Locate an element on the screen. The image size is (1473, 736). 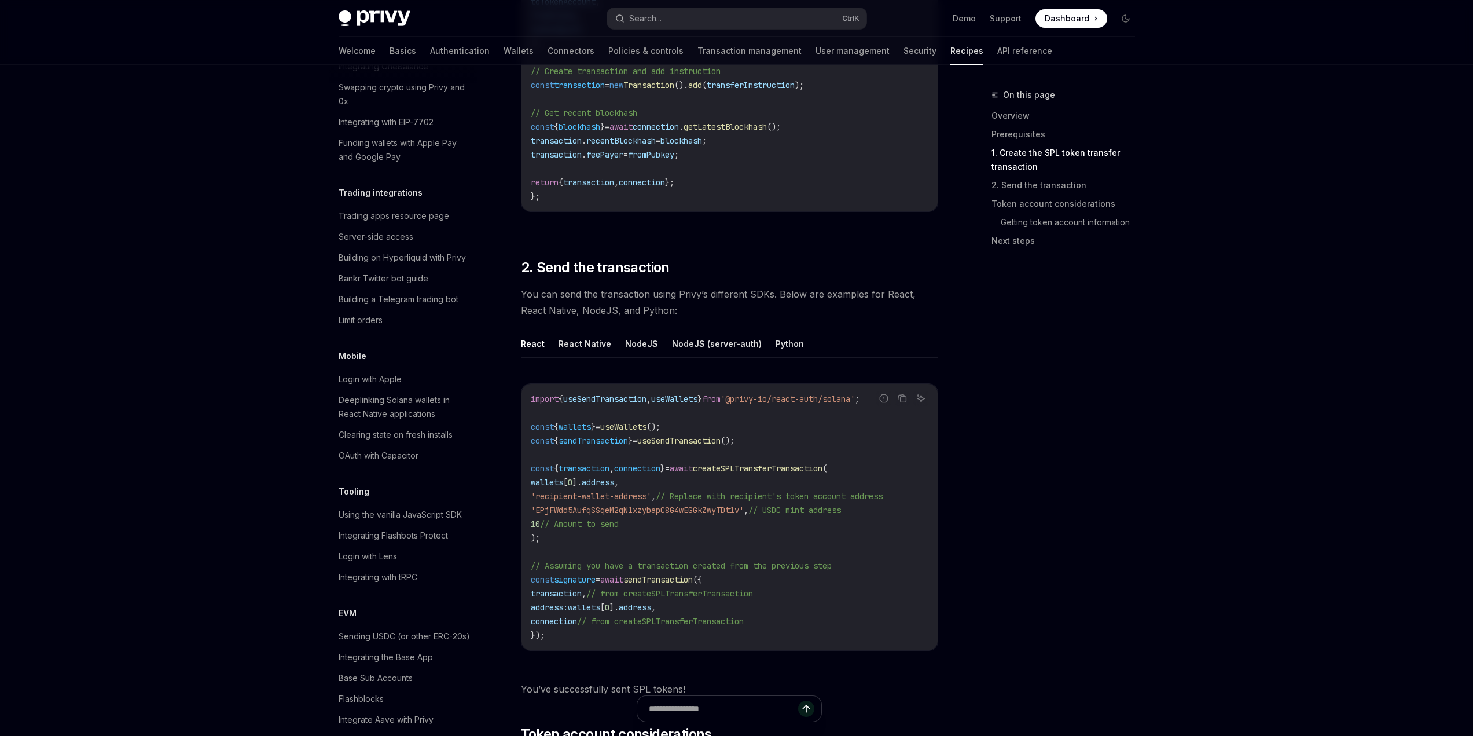
a: Building on Hyperliquid with Privy is located at coordinates (403, 258).